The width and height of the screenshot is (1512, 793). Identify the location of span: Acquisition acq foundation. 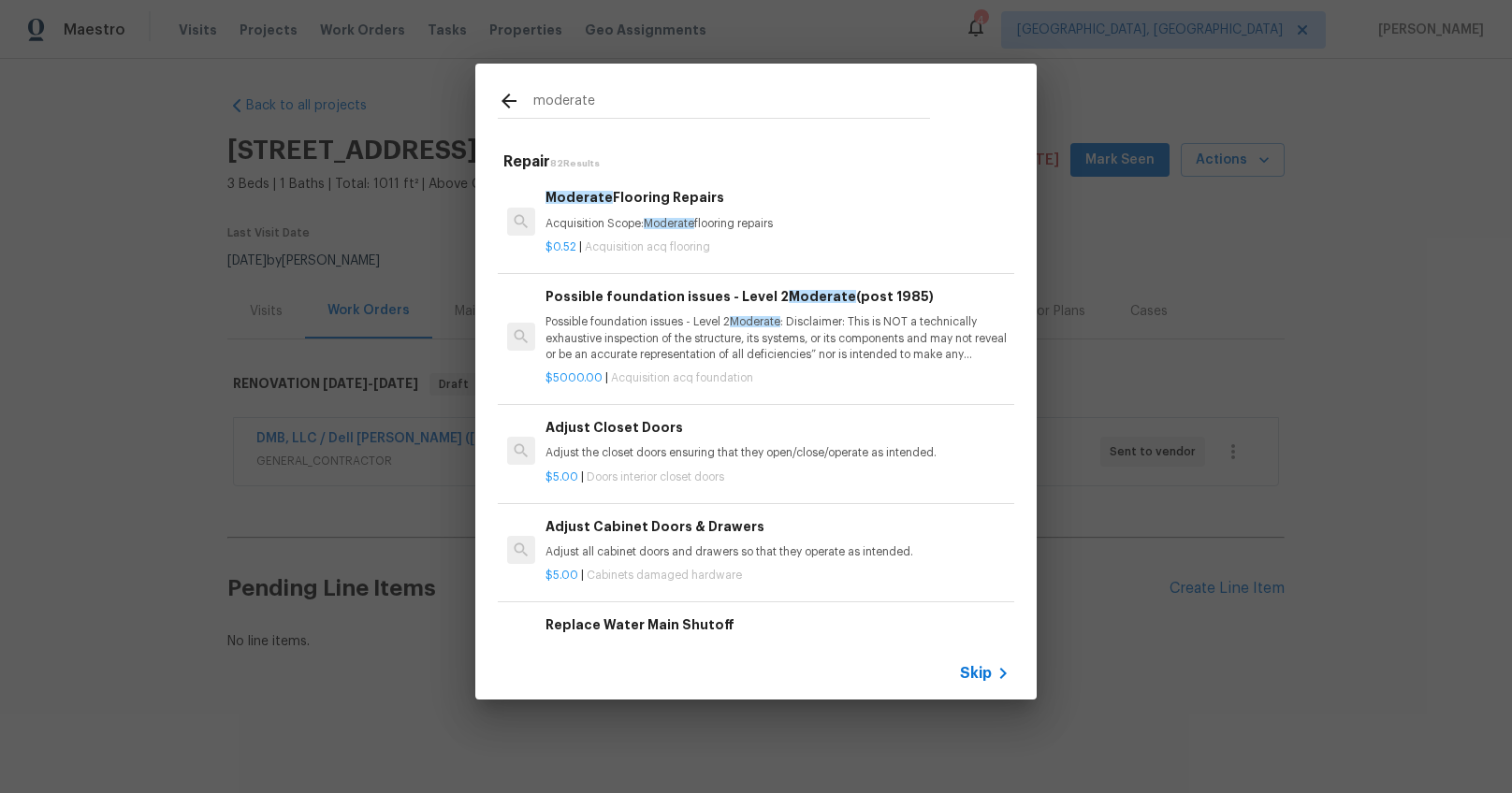
(682, 378).